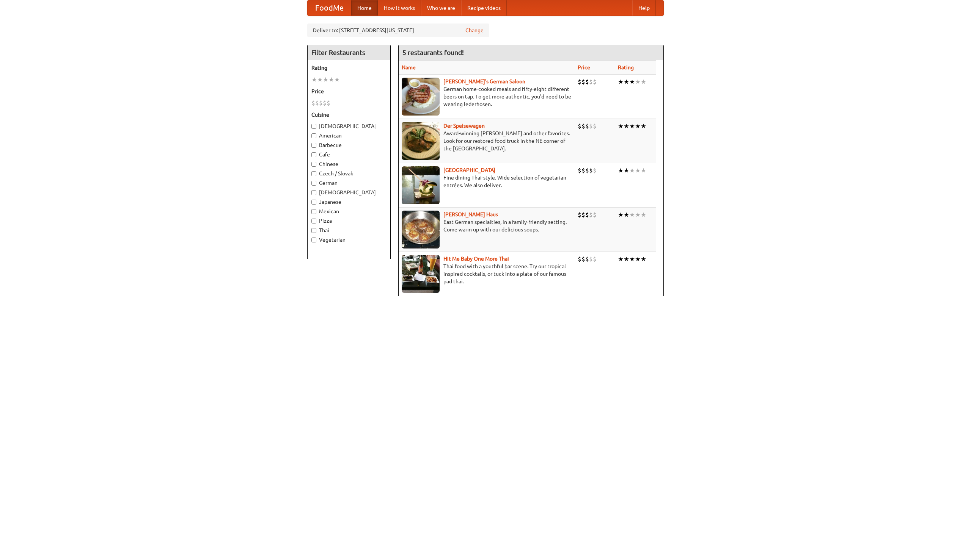 This screenshot has height=536, width=971. What do you see at coordinates (364, 8) in the screenshot?
I see `a: Home` at bounding box center [364, 8].